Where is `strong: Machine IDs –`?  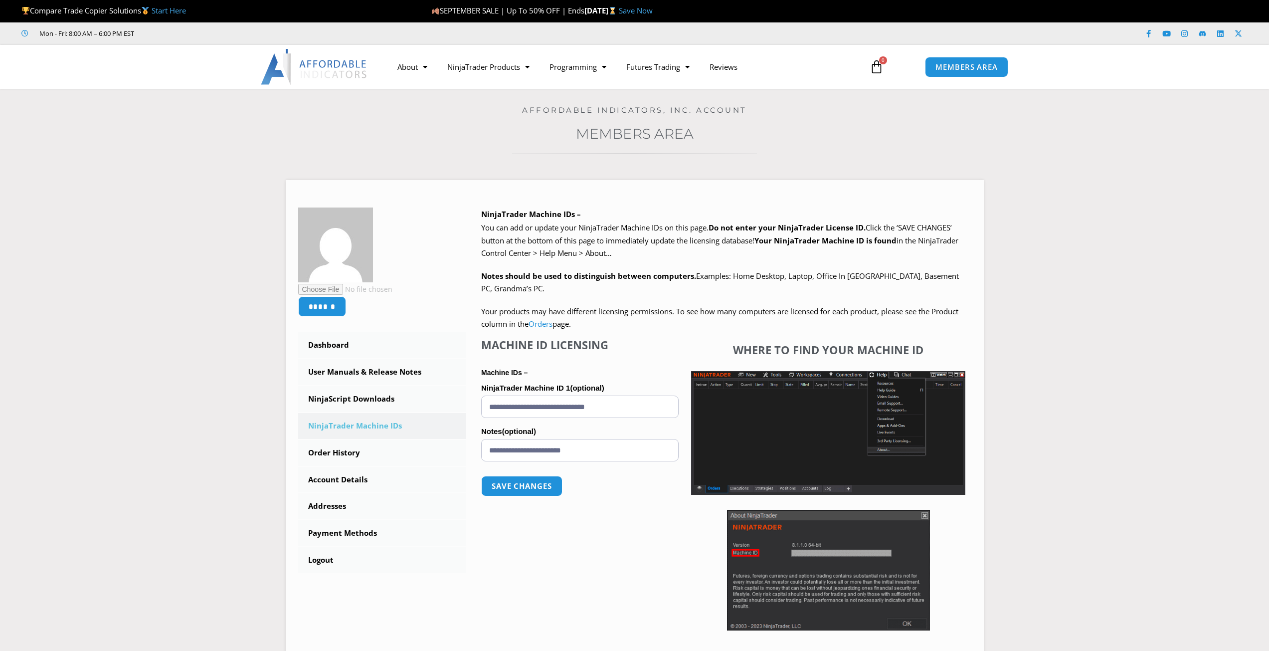 strong: Machine IDs – is located at coordinates (504, 373).